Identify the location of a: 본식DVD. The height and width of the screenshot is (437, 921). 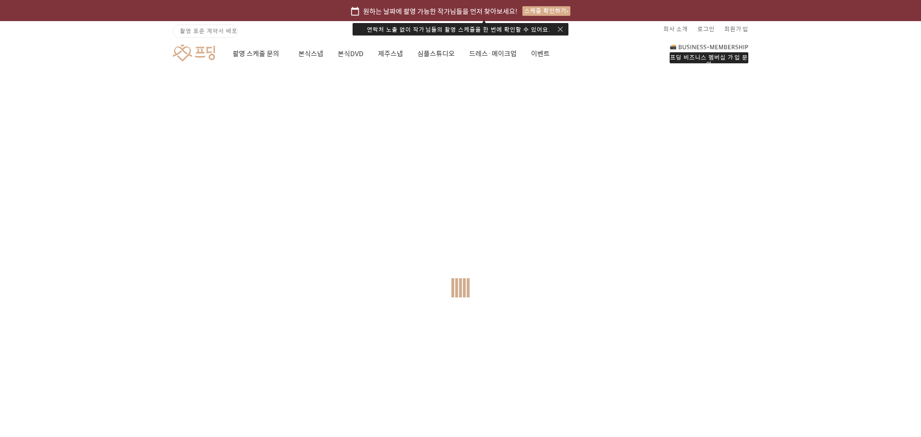
(351, 54).